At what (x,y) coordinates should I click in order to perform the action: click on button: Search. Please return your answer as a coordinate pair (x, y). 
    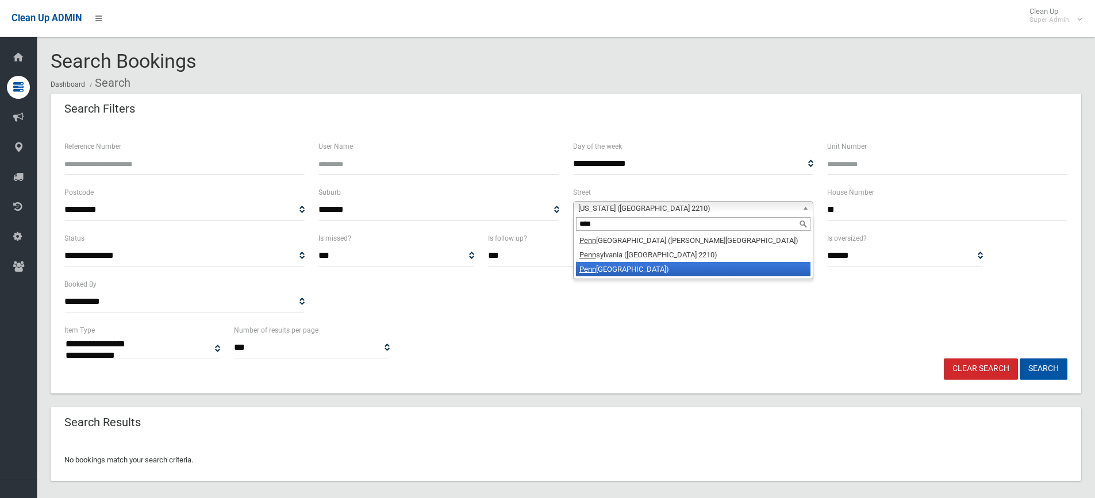
    Looking at the image, I should click on (1043, 369).